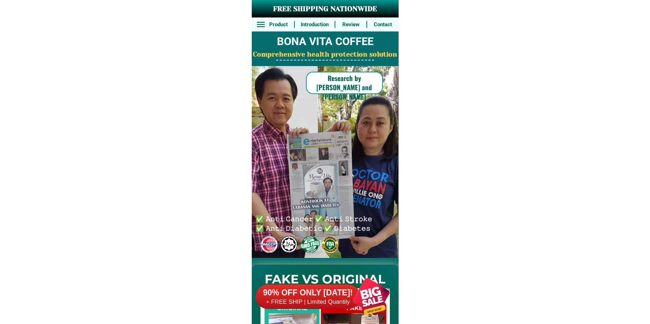  What do you see at coordinates (351, 24) in the screenshot?
I see `h6: Review` at bounding box center [351, 24].